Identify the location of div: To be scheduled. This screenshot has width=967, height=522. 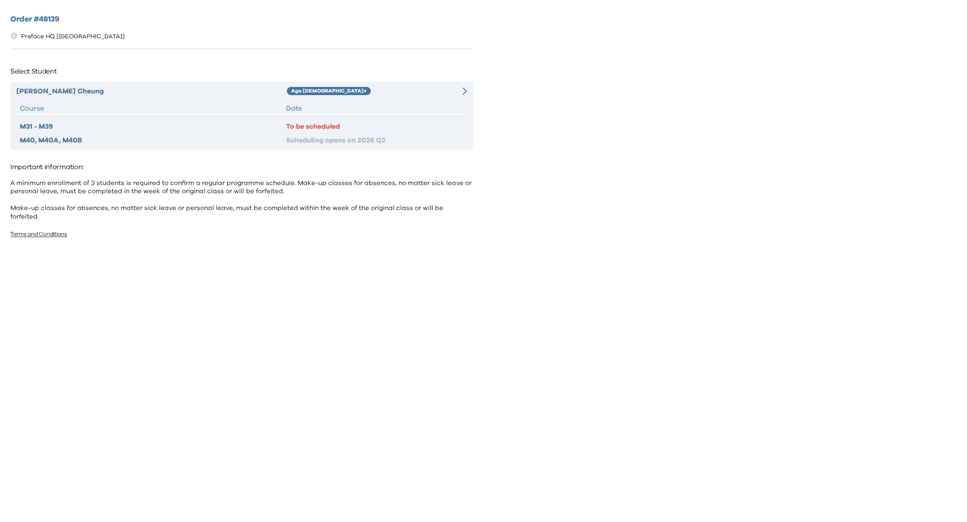
(375, 127).